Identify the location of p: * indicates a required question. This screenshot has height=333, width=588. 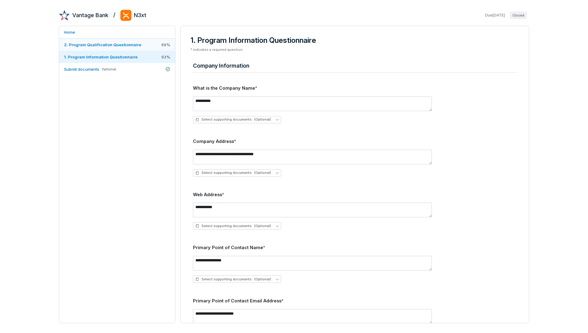
(354, 50).